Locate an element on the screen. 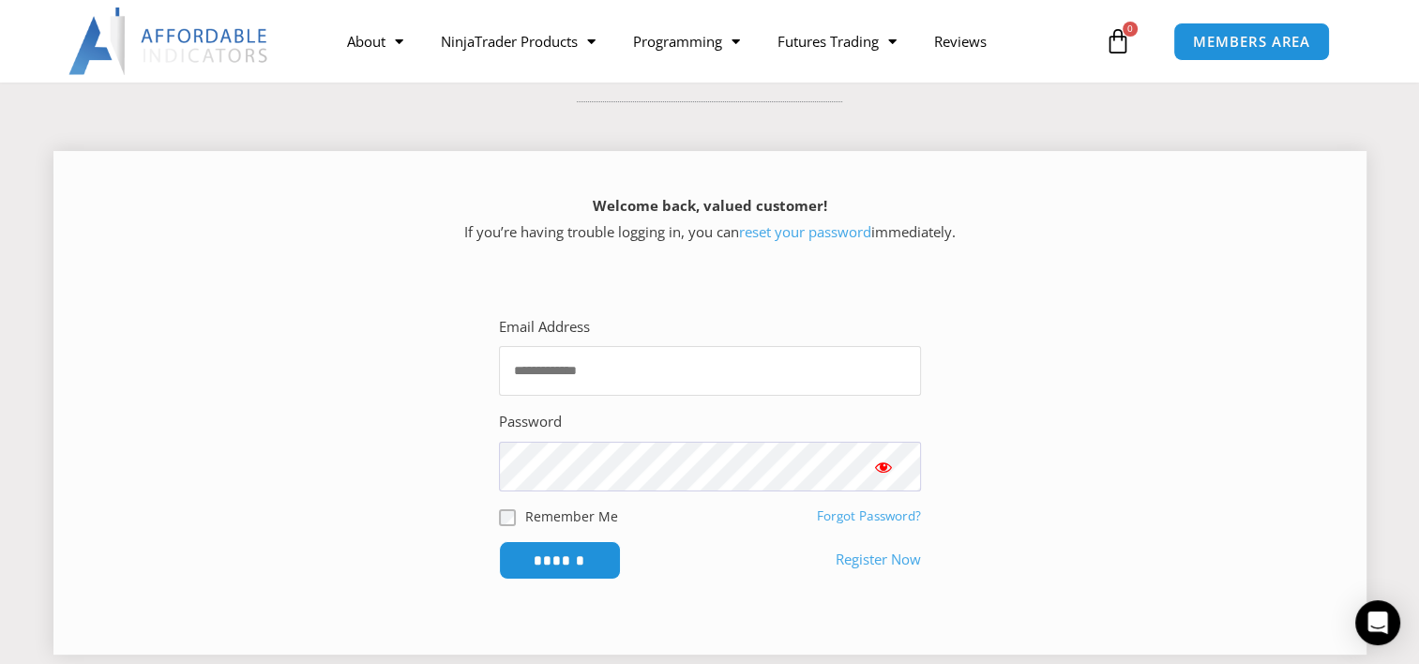 The height and width of the screenshot is (664, 1419). a: Forgot Password? is located at coordinates (869, 516).